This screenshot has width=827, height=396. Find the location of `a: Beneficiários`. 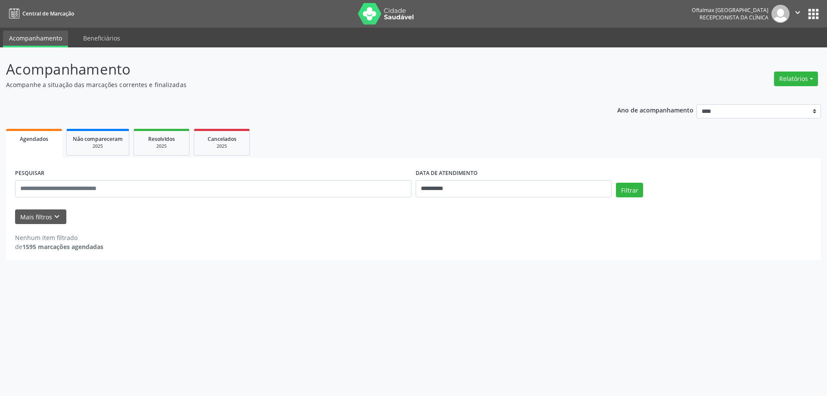

a: Beneficiários is located at coordinates (102, 38).